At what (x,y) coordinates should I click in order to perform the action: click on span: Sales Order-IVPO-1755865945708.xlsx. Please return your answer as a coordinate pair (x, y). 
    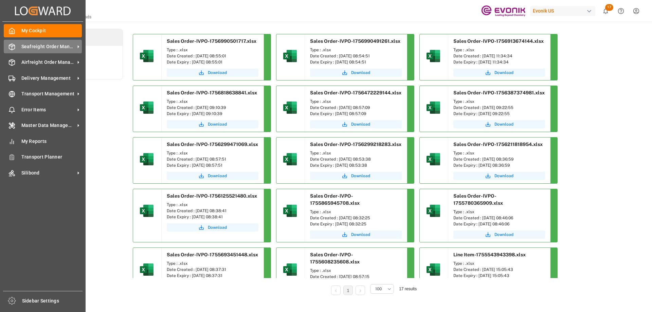
    Looking at the image, I should click on (335, 199).